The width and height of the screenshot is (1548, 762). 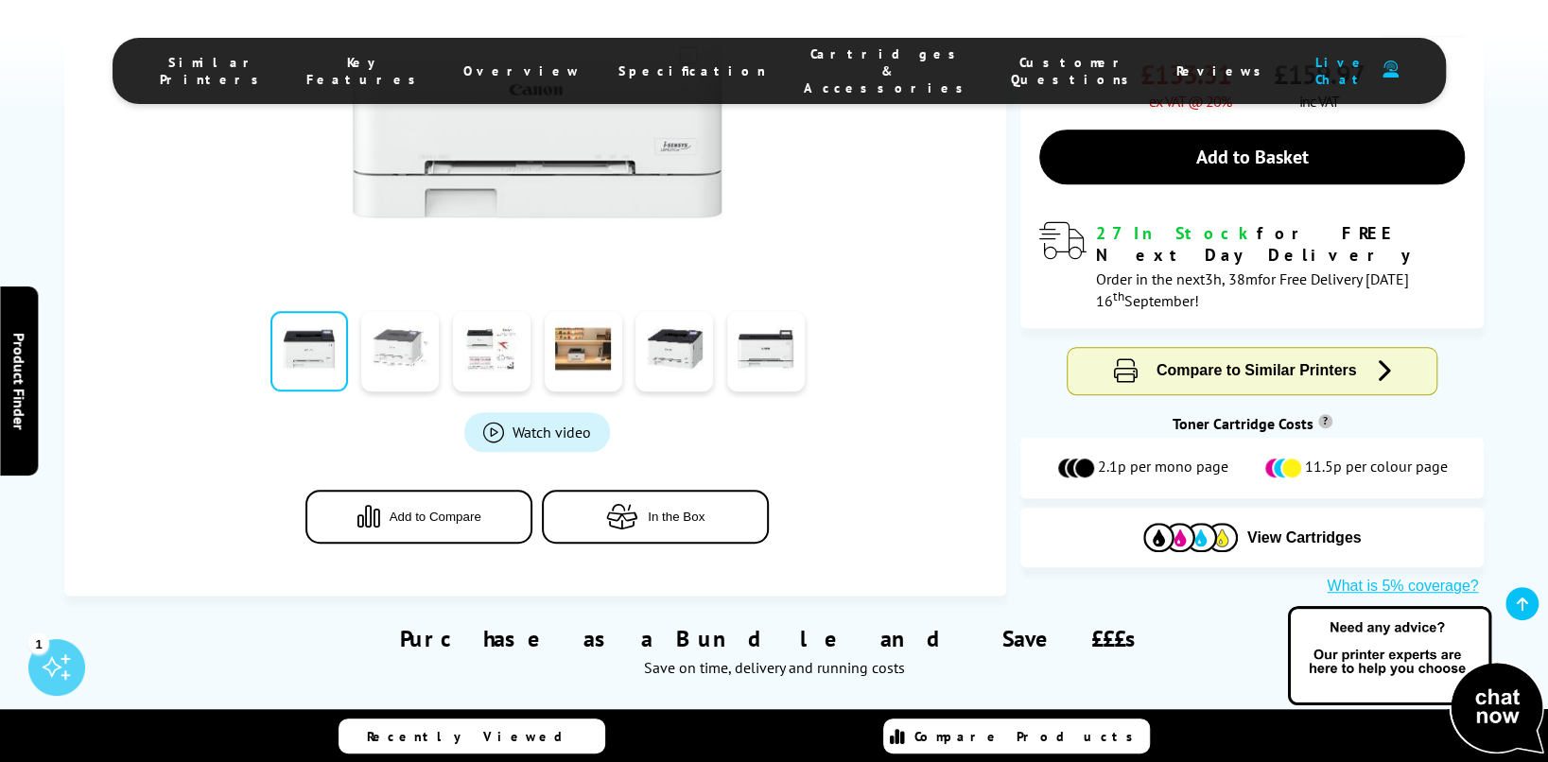 I want to click on a: Product_All_Videos, so click(x=537, y=432).